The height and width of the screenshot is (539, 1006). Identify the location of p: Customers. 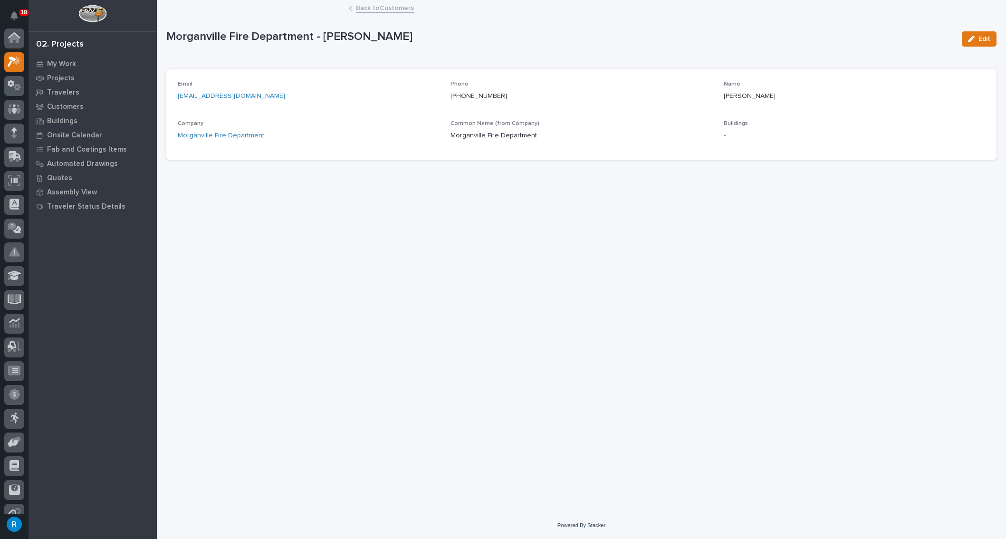
(65, 107).